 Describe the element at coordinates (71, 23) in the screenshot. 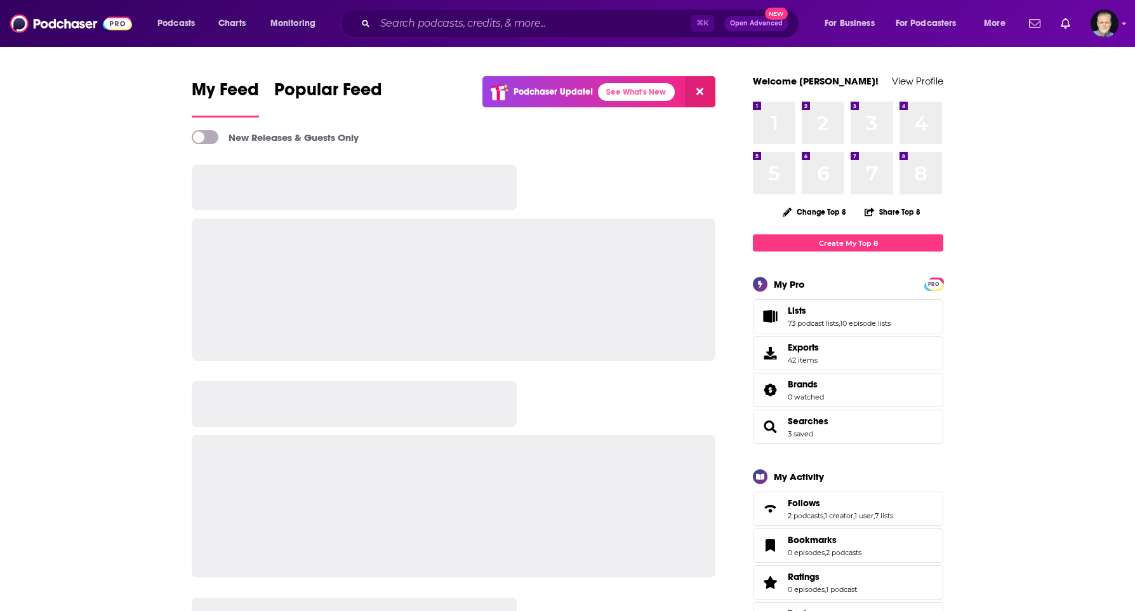

I see `img: Podchaser - Follow, Share and Rate Podcasts` at that location.